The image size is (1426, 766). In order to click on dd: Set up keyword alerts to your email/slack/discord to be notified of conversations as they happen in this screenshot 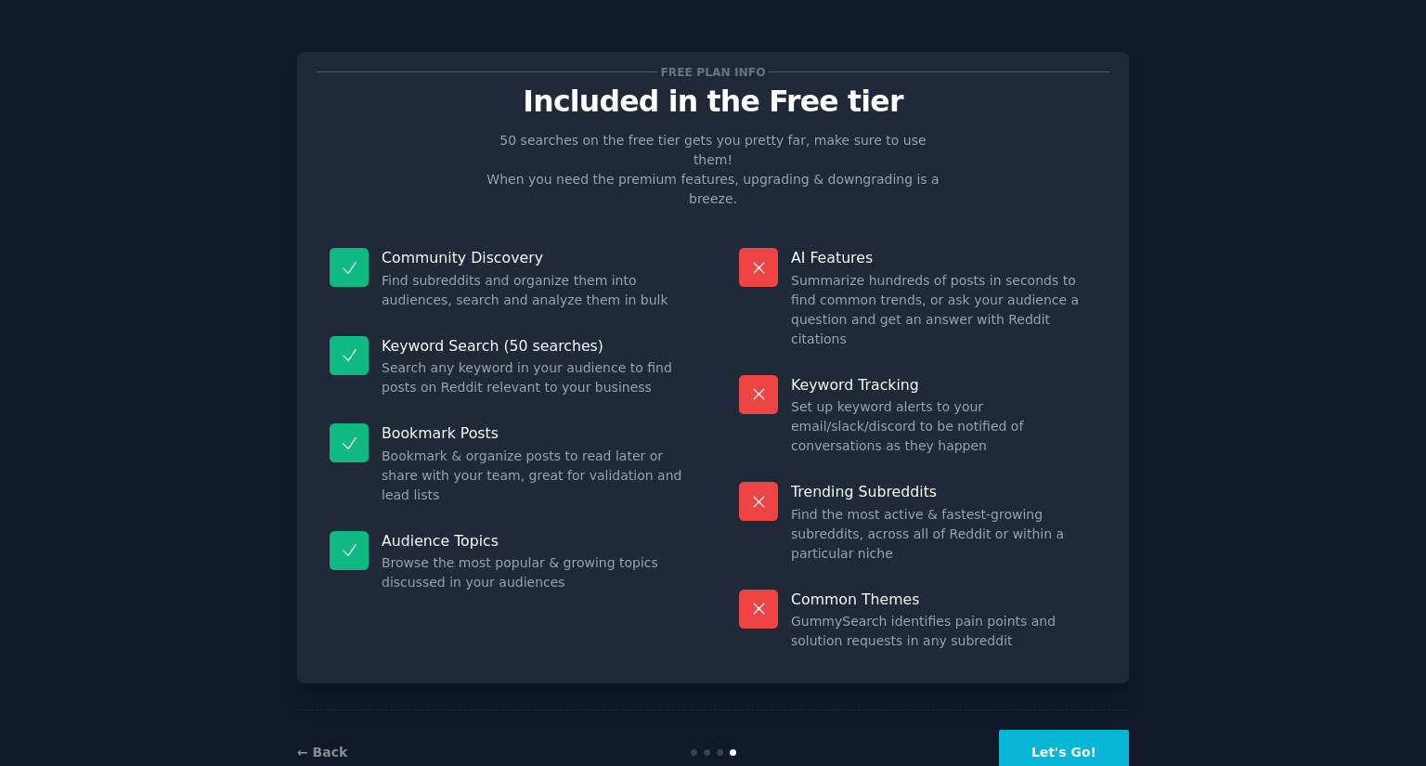, I will do `click(943, 426)`.